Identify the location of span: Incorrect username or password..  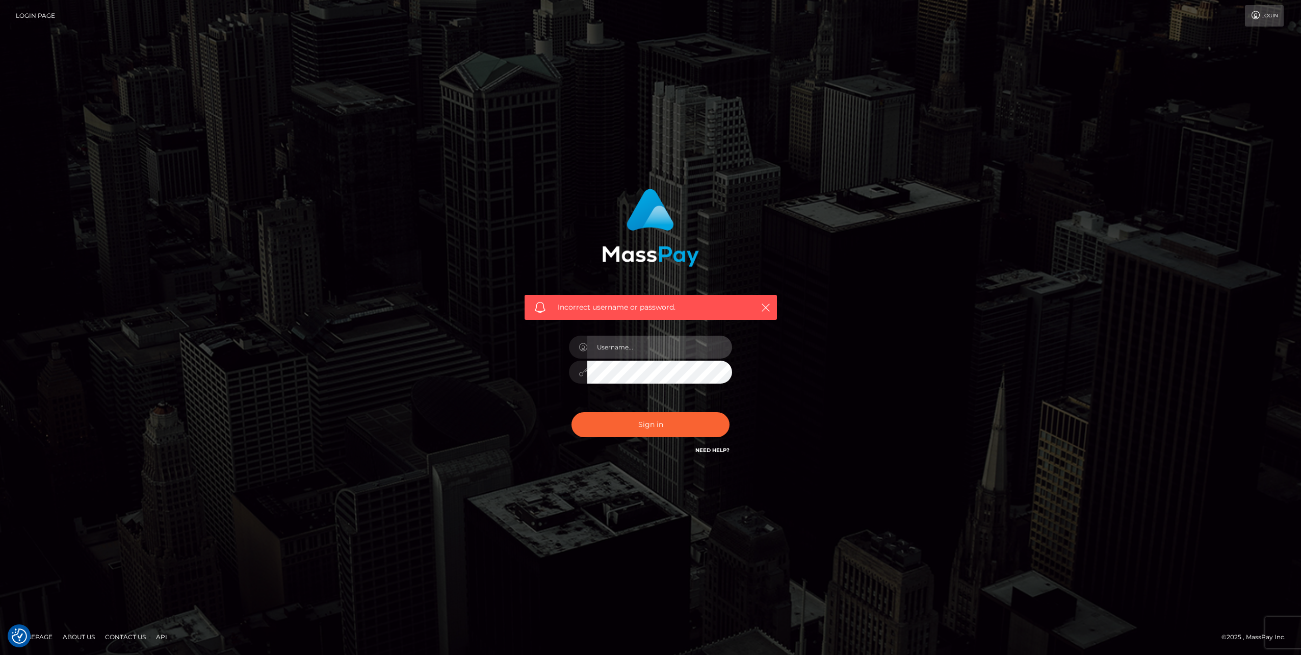
(650, 307).